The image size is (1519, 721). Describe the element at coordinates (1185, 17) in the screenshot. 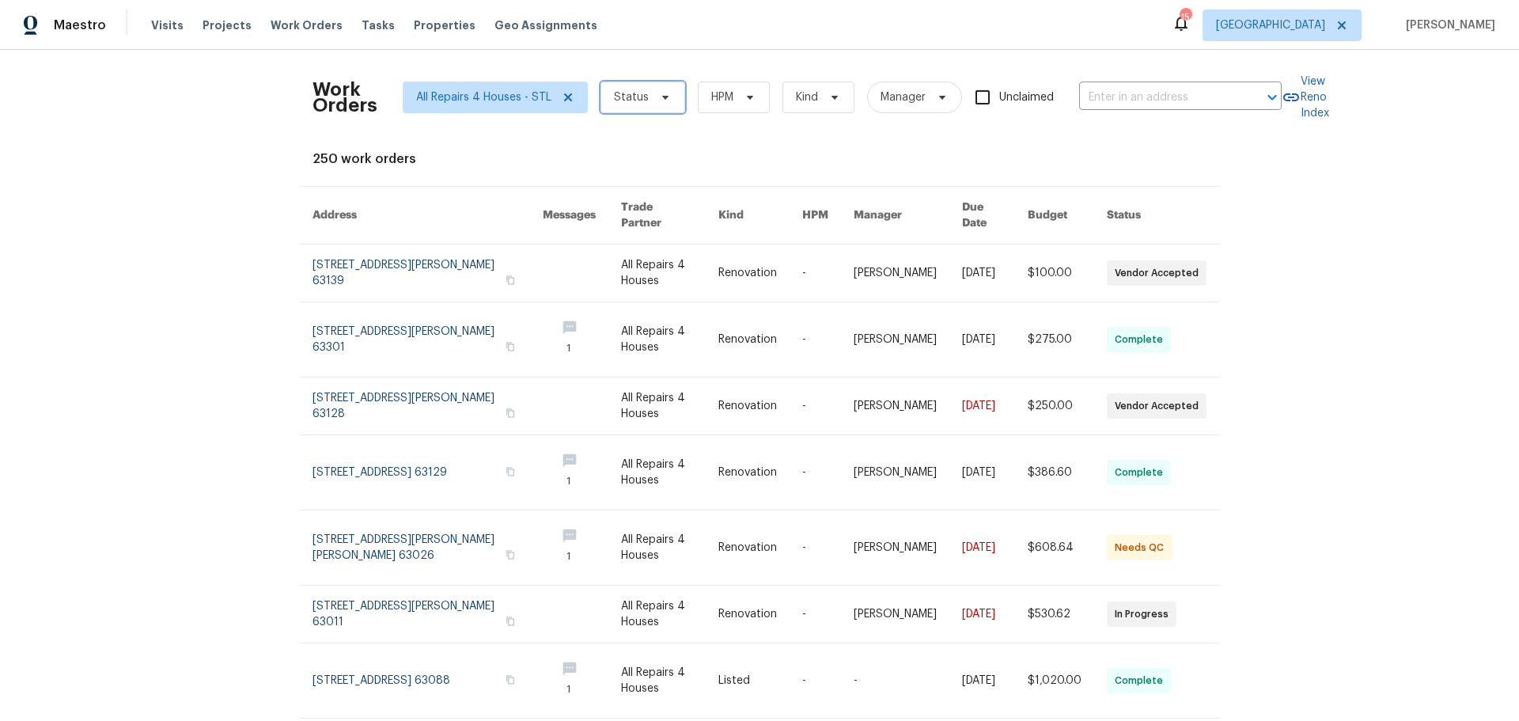

I see `div: 15` at that location.